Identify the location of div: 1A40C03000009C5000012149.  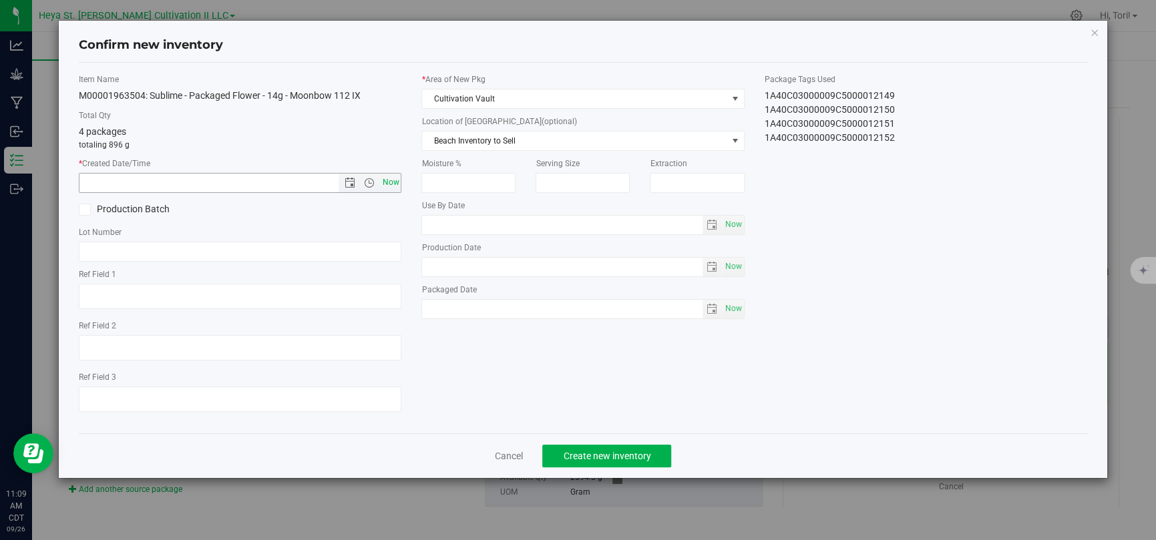
(925, 95).